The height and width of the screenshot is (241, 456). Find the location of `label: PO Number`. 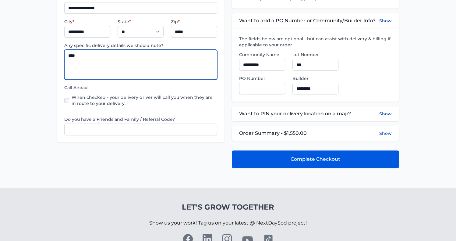

label: PO Number is located at coordinates (262, 78).